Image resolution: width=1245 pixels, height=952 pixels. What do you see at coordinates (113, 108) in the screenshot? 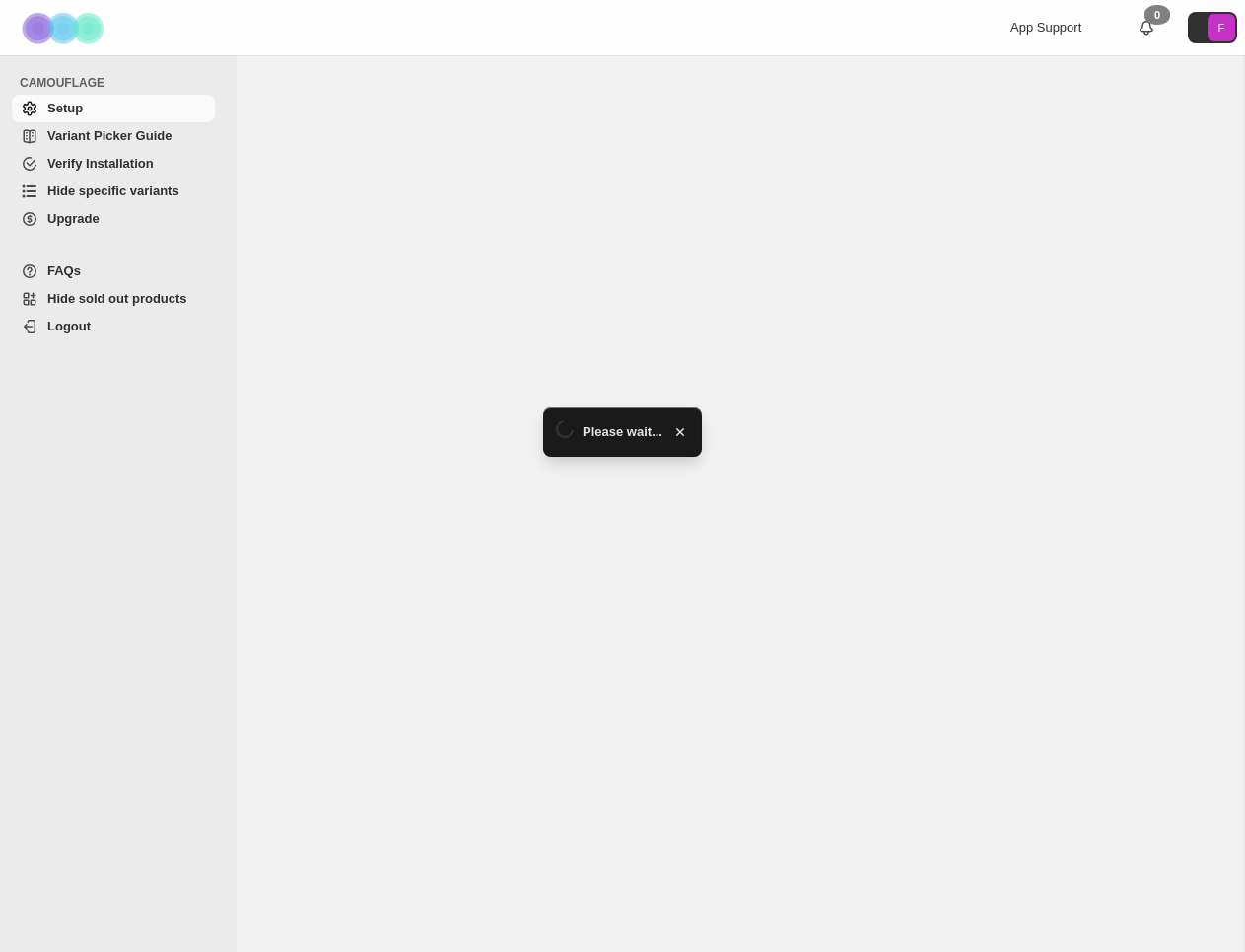
I see `a: Setup` at bounding box center [113, 108].